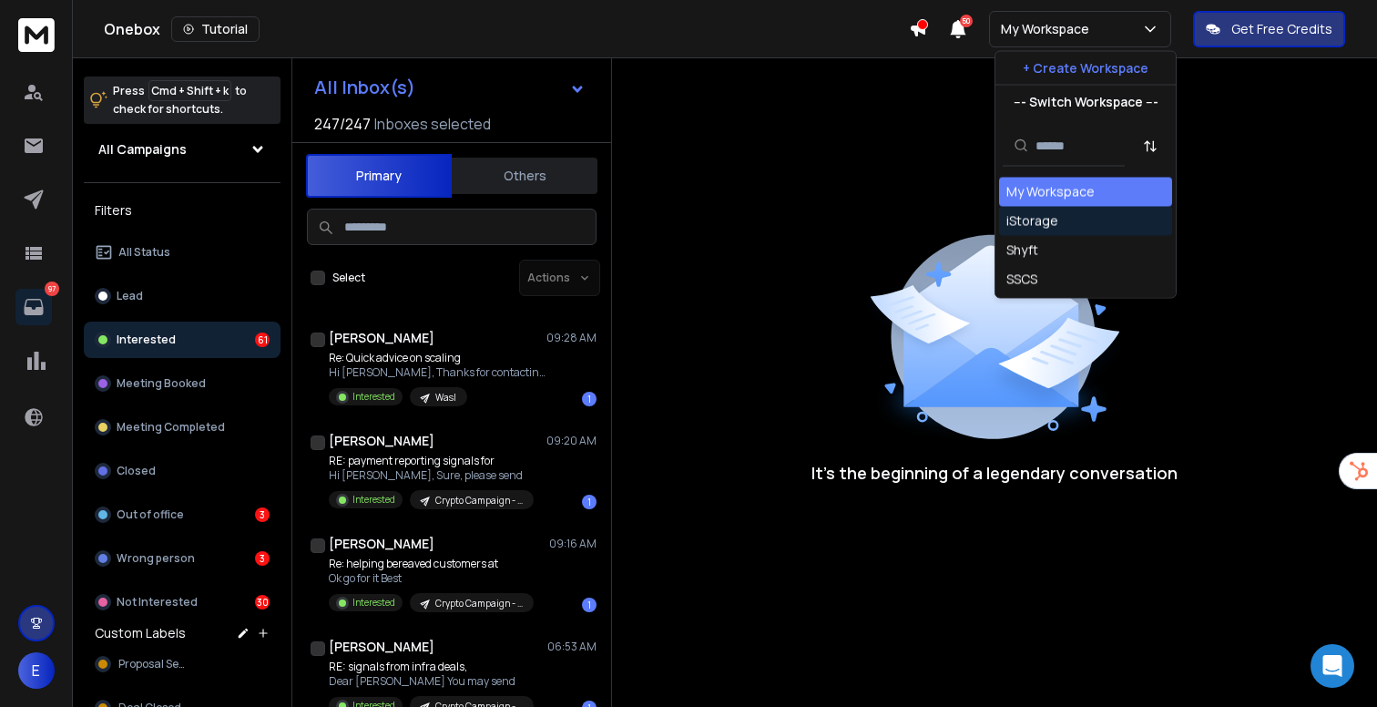 The height and width of the screenshot is (707, 1377). I want to click on p: Meeting Completed, so click(170, 427).